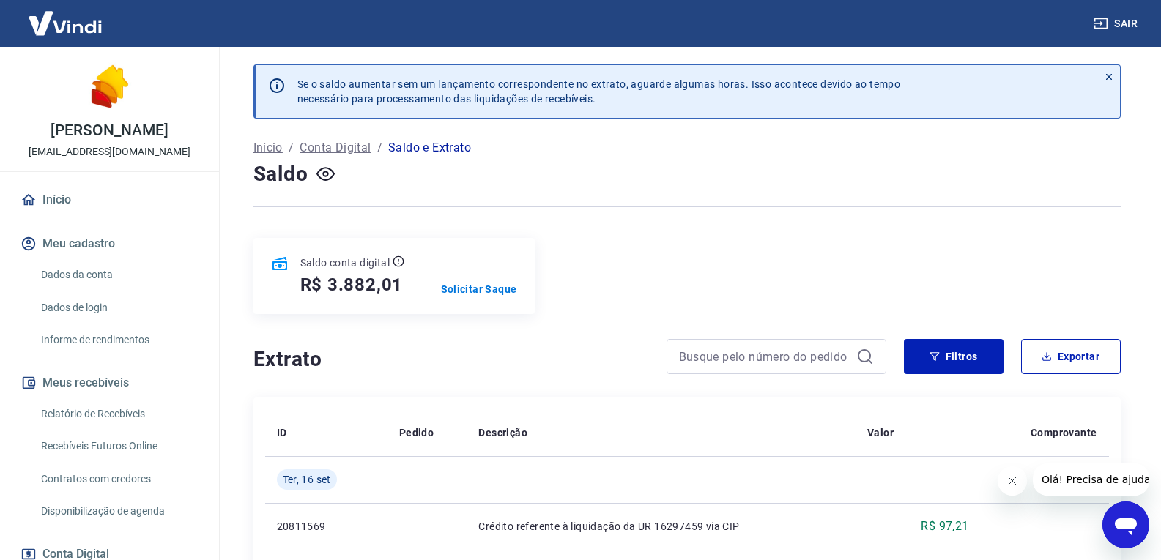  Describe the element at coordinates (118, 446) in the screenshot. I see `a: Recebíveis Futuros Online` at that location.